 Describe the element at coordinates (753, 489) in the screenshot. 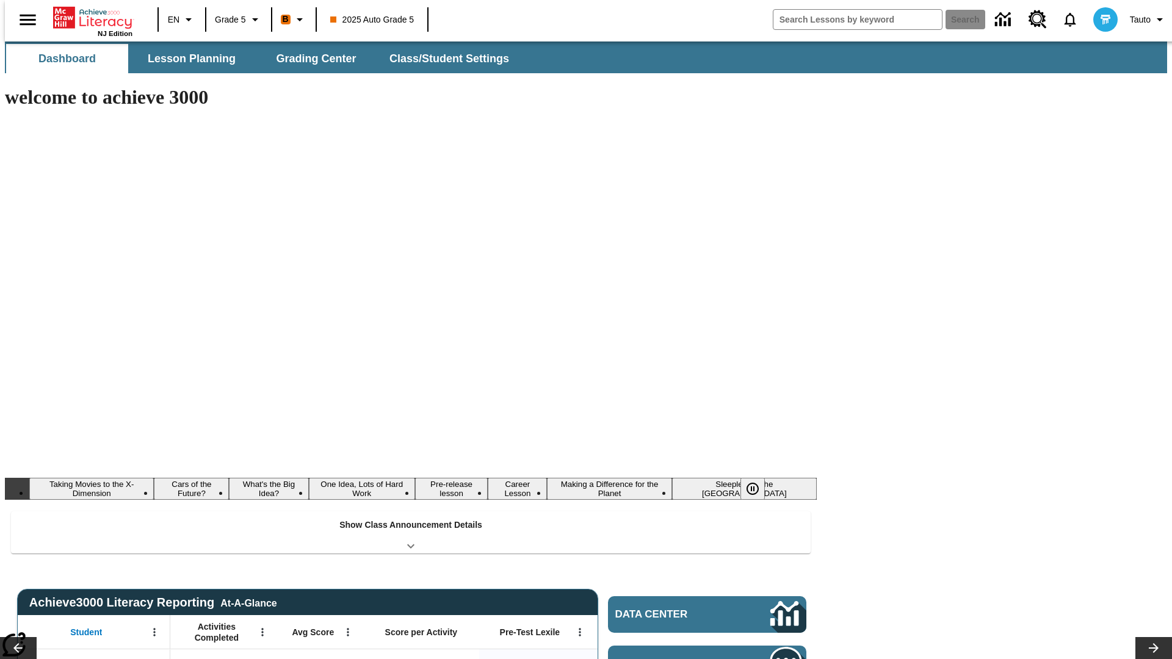

I see `button: Pause` at that location.